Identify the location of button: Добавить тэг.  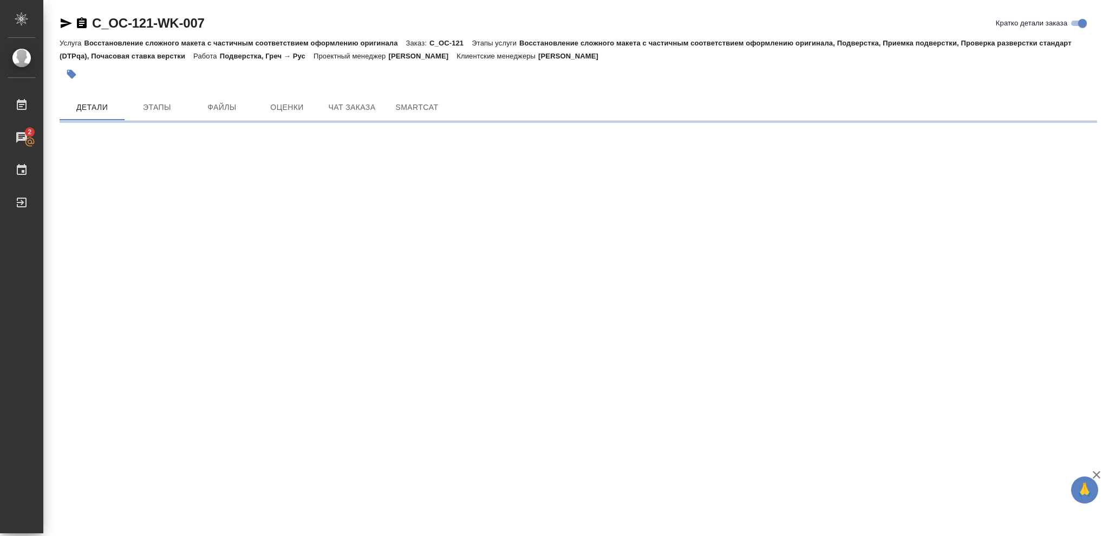
(71, 74).